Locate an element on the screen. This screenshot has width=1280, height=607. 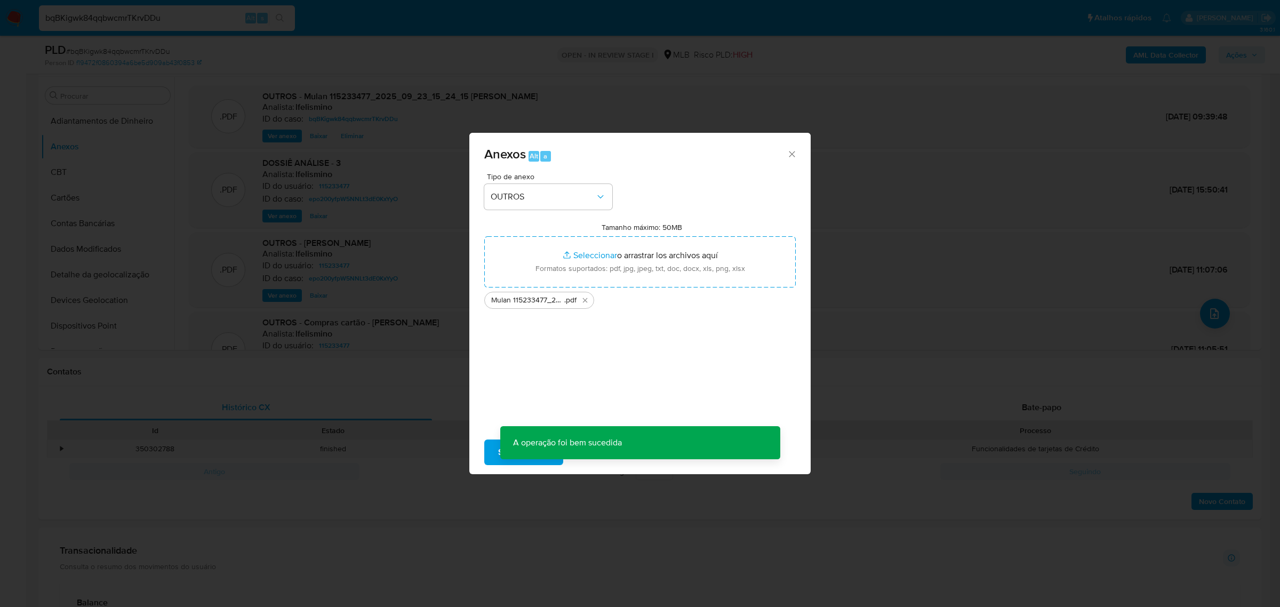
button: OUTROS is located at coordinates (548, 197).